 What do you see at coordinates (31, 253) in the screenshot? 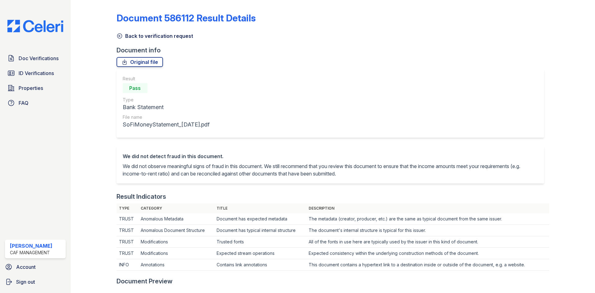
I see `div: CAF Management` at bounding box center [31, 253].